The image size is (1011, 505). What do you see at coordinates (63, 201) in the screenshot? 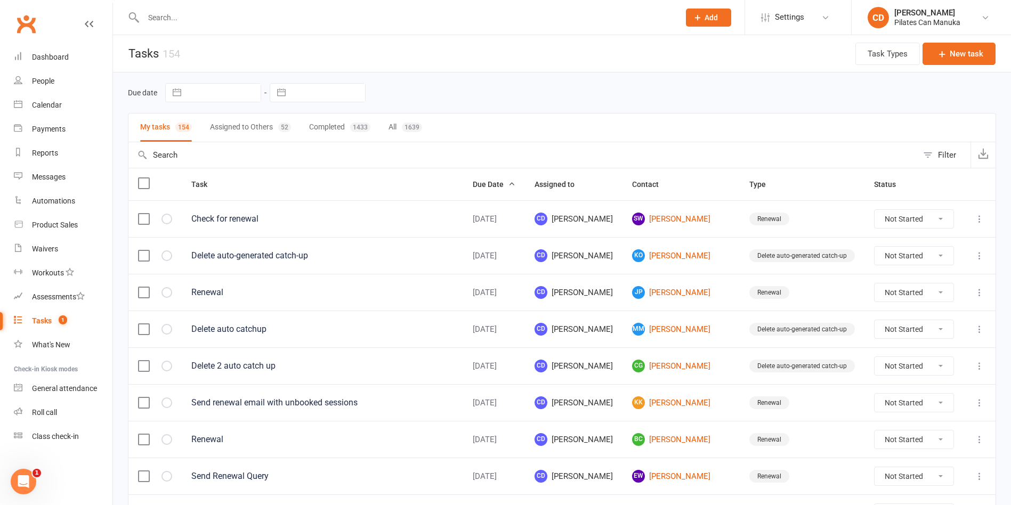
I see `a: Automations` at bounding box center [63, 201].